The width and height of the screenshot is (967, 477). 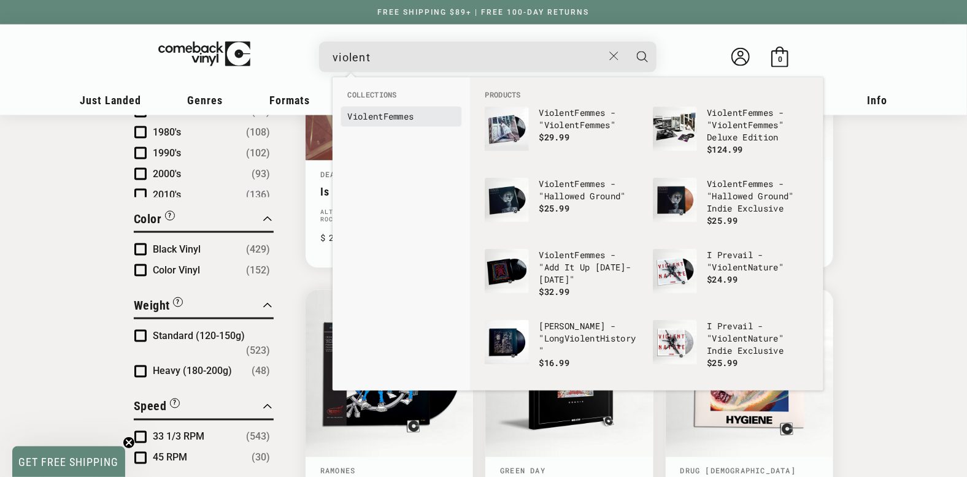 I want to click on li: products: I Prevail - "Violent Nature", so click(x=731, y=279).